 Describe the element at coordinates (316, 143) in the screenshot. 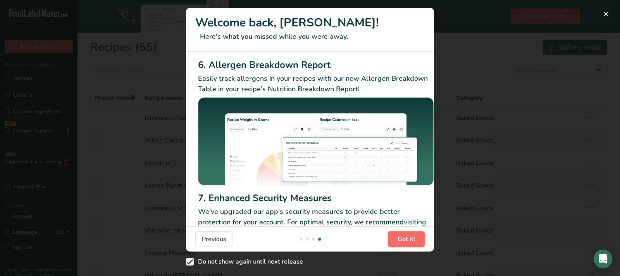

I see `img: Allergen Breakdown Report` at that location.